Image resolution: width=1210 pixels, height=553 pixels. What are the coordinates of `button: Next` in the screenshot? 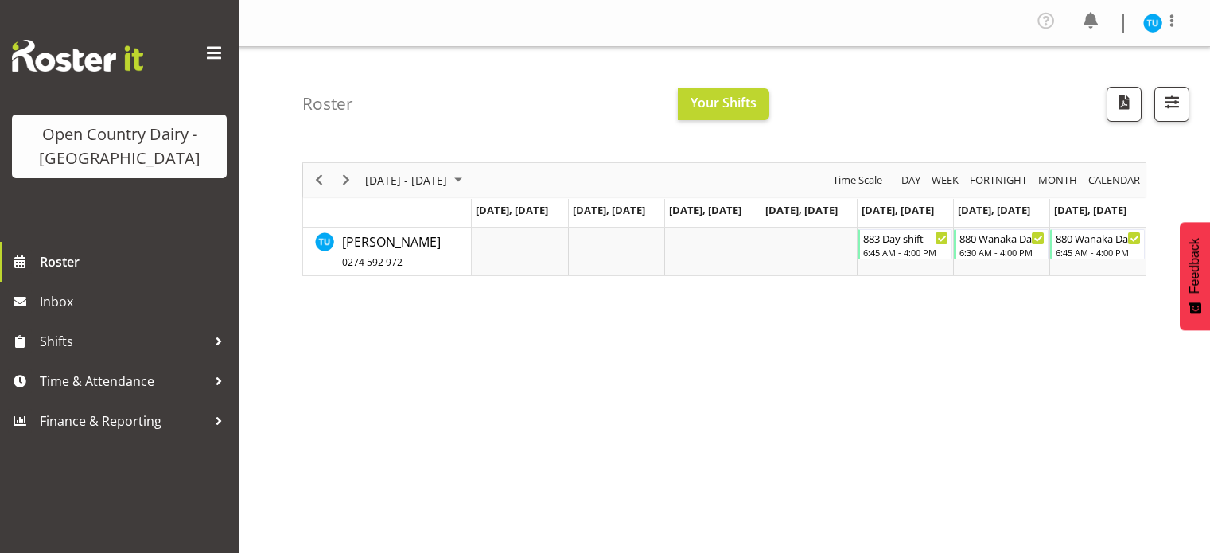 It's located at (346, 180).